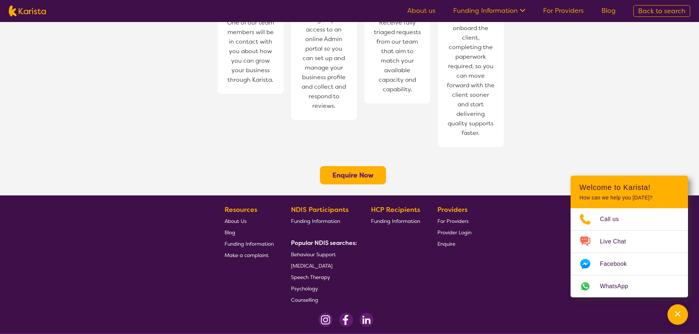 The height and width of the screenshot is (334, 699). What do you see at coordinates (366, 320) in the screenshot?
I see `img: LinkedIn` at bounding box center [366, 320].